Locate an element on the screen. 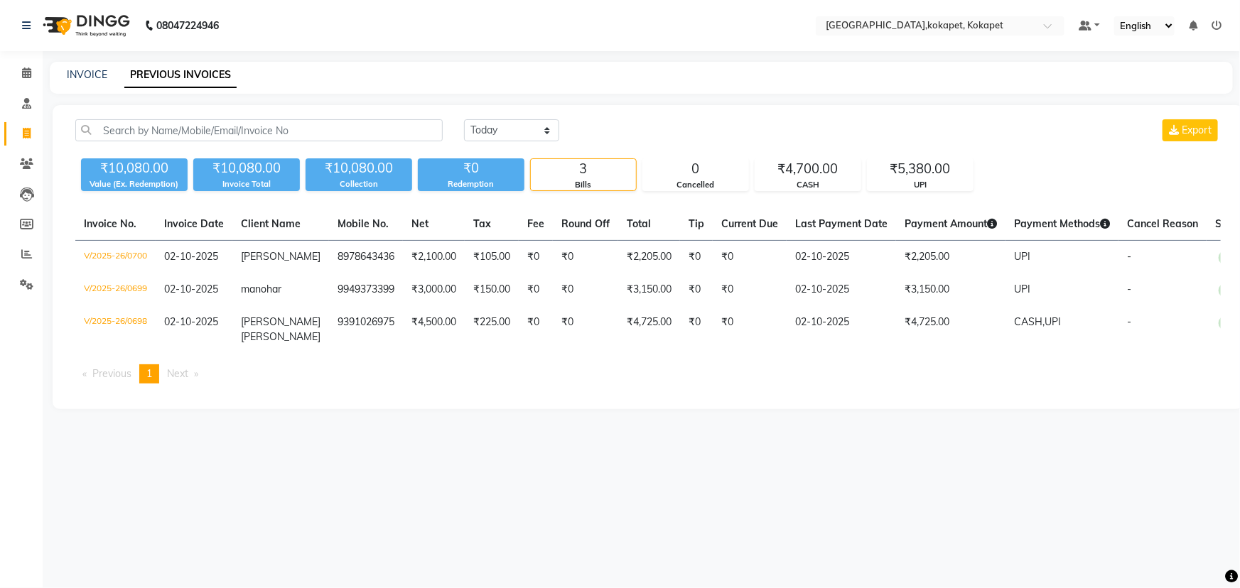 The width and height of the screenshot is (1240, 588). div: CASH is located at coordinates (808, 185).